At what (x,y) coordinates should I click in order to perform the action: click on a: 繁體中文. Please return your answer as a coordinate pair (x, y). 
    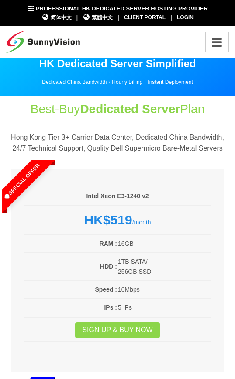
    Looking at the image, I should click on (98, 17).